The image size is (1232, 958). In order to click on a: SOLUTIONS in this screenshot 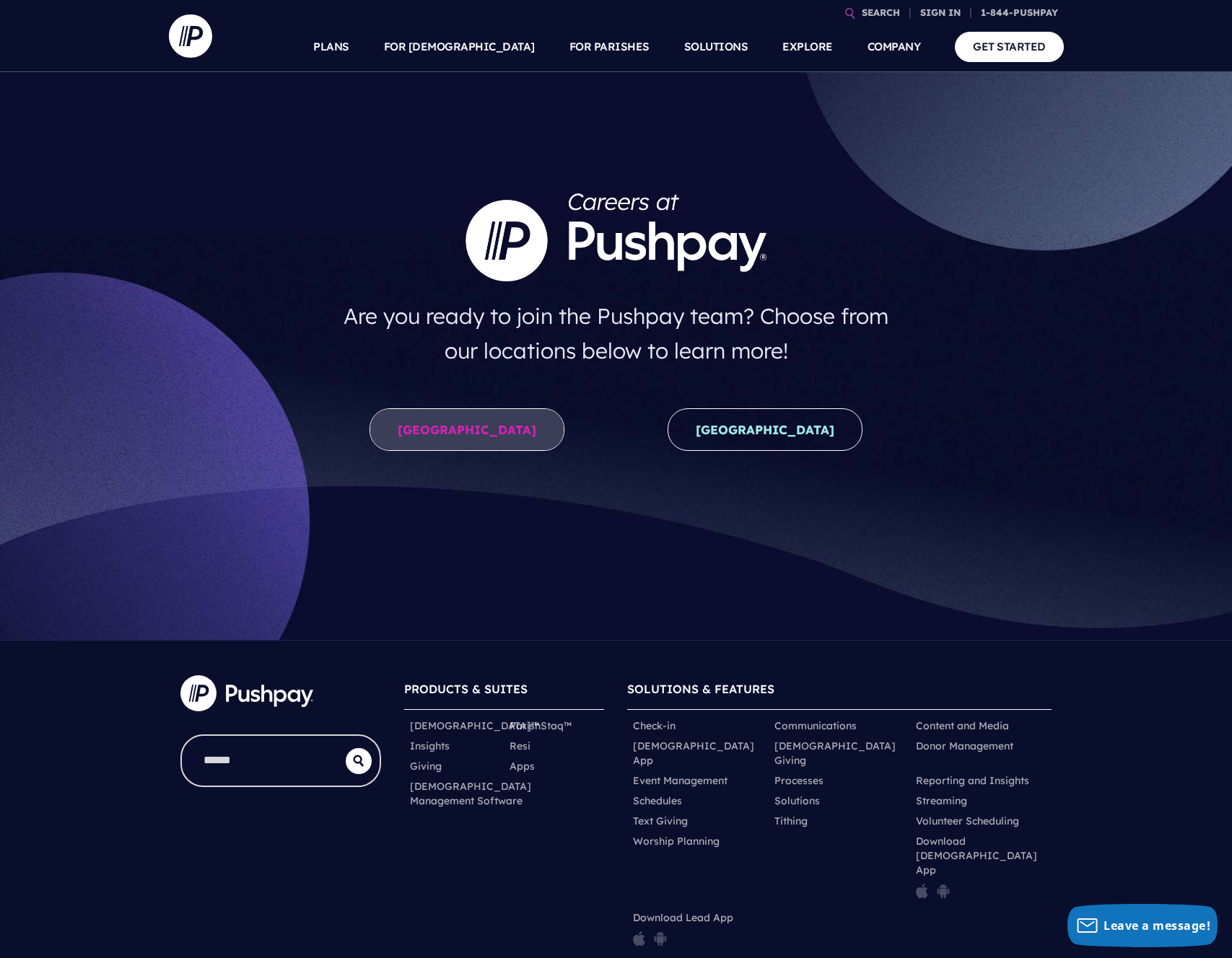, I will do `click(715, 47)`.